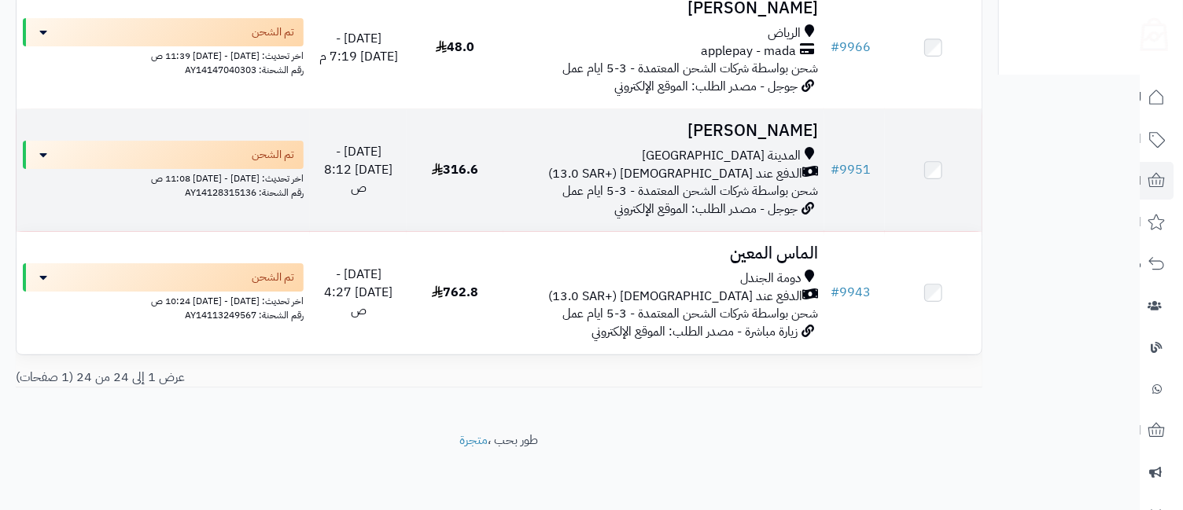 Image resolution: width=1183 pixels, height=510 pixels. What do you see at coordinates (784, 33) in the screenshot?
I see `span: الرياض` at bounding box center [784, 33].